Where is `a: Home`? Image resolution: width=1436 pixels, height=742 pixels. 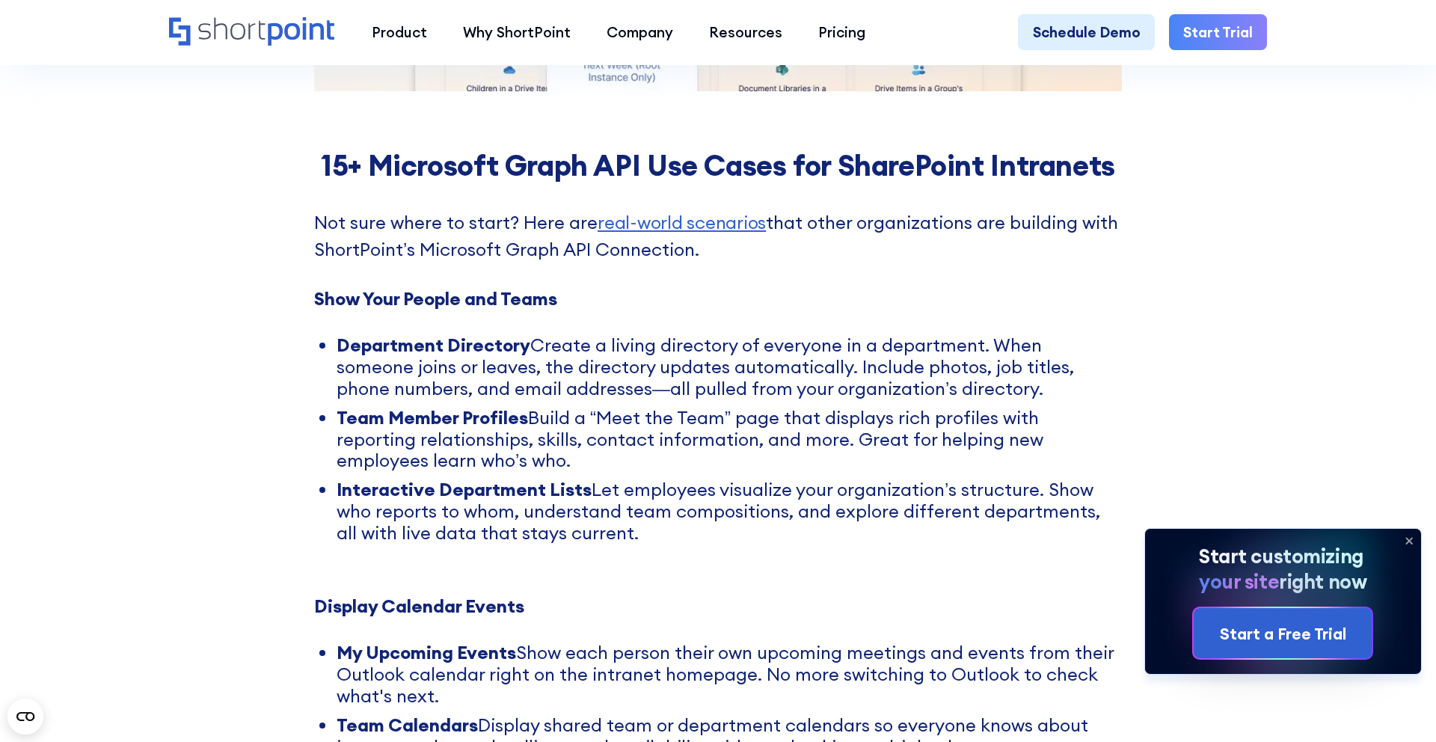
a: Home is located at coordinates (252, 33).